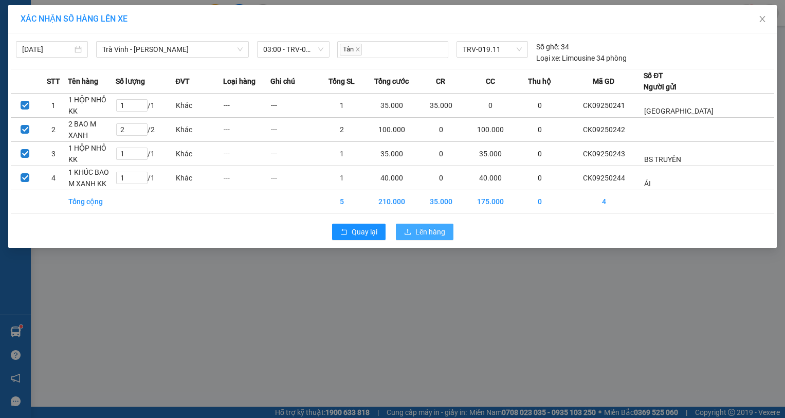  Describe the element at coordinates (53, 81) in the screenshot. I see `span: STT` at that location.